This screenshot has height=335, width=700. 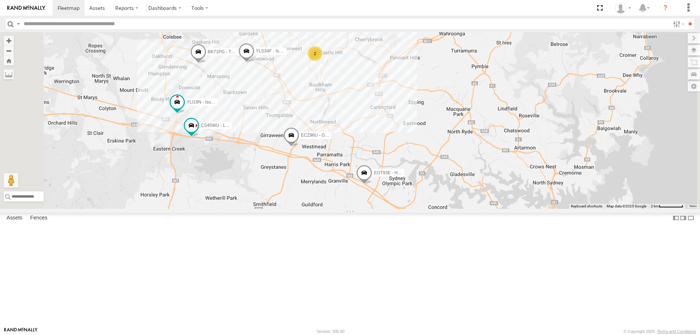 What do you see at coordinates (390, 173) in the screenshot?
I see `span: EOT93E - HiAce` at bounding box center [390, 173].